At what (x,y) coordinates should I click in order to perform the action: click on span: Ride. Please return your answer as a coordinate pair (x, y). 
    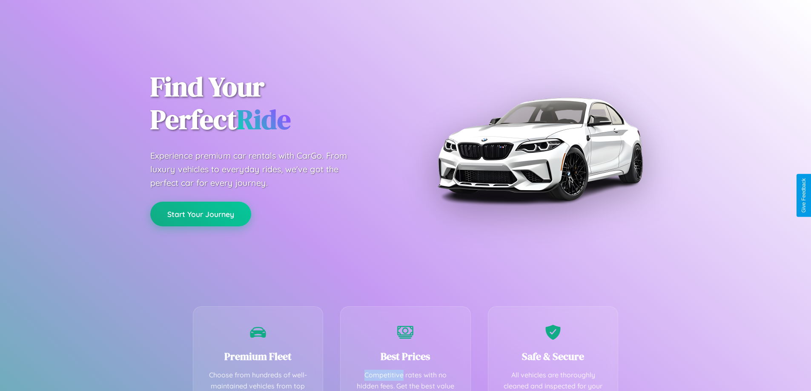
    Looking at the image, I should click on (264, 119).